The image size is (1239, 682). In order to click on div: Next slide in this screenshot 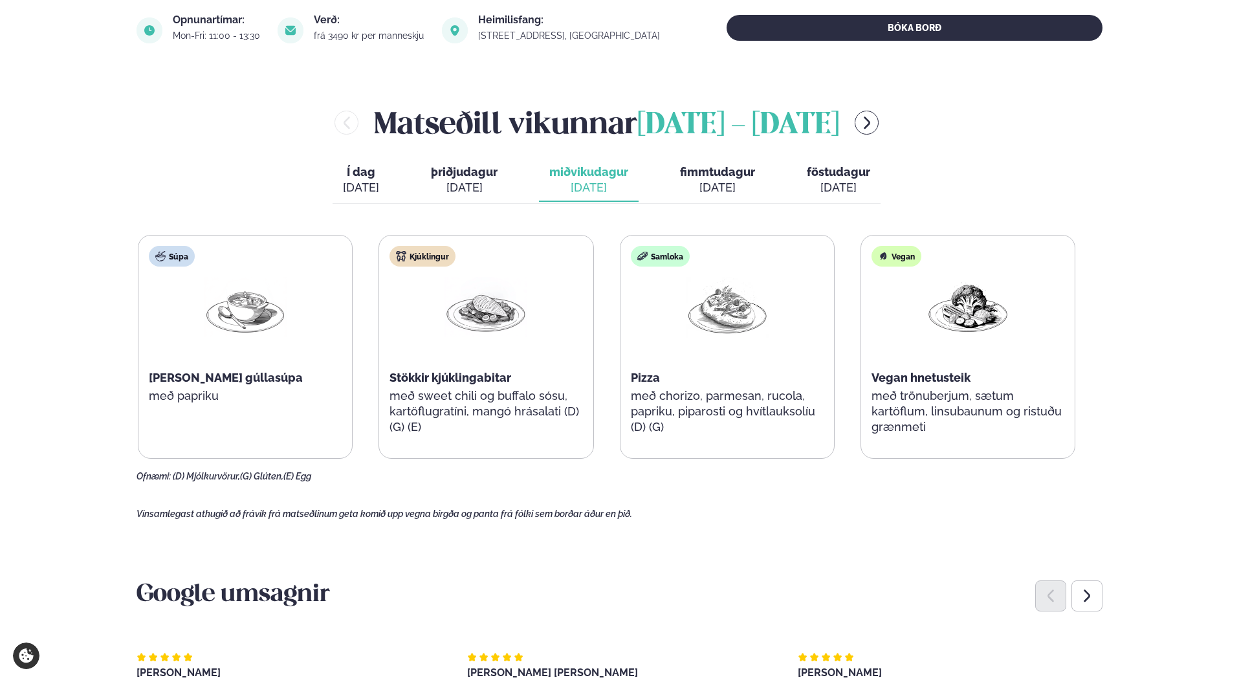, I will do `click(1087, 596)`.